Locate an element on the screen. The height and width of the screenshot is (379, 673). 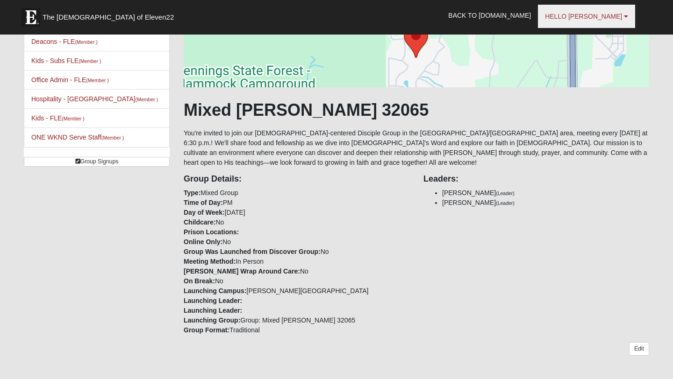
strong: Meeting Method: is located at coordinates (209, 262).